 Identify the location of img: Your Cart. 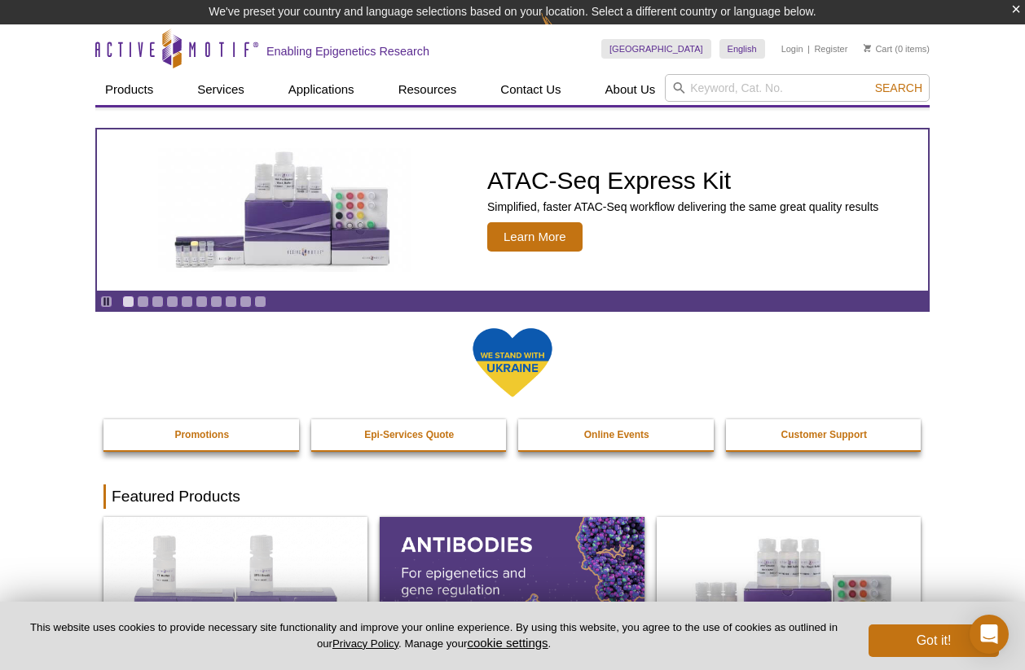
(867, 48).